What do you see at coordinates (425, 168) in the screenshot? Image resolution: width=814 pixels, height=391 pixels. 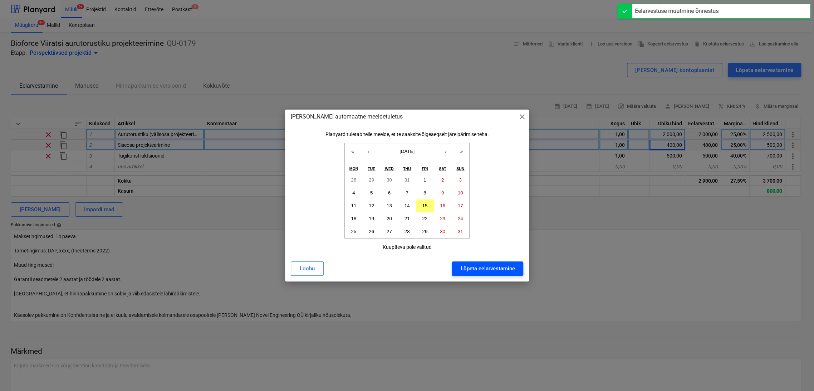 I see `abbr: Friday` at bounding box center [425, 168].